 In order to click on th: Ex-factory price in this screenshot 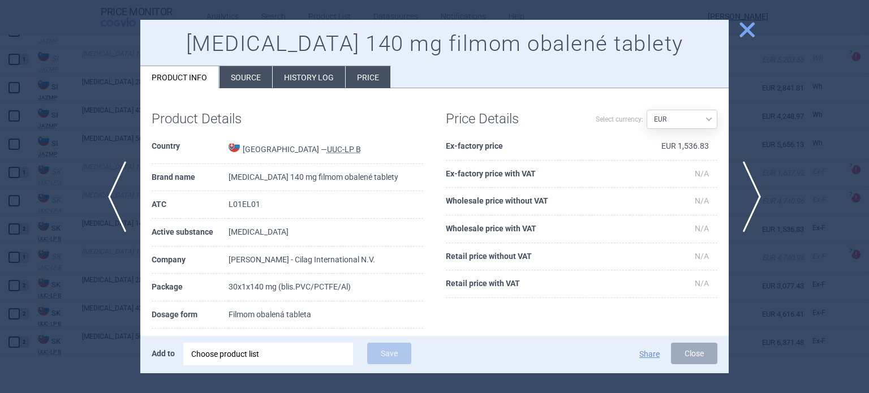, I will do `click(537, 147)`.